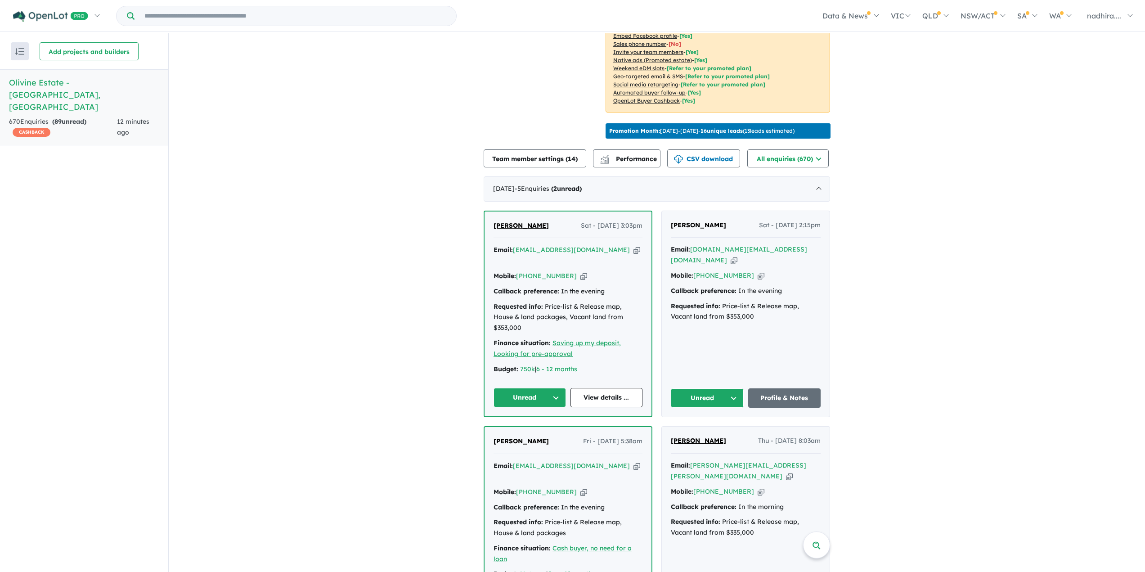  What do you see at coordinates (645, 36) in the screenshot?
I see `u: Embed Facebook profile` at bounding box center [645, 36].